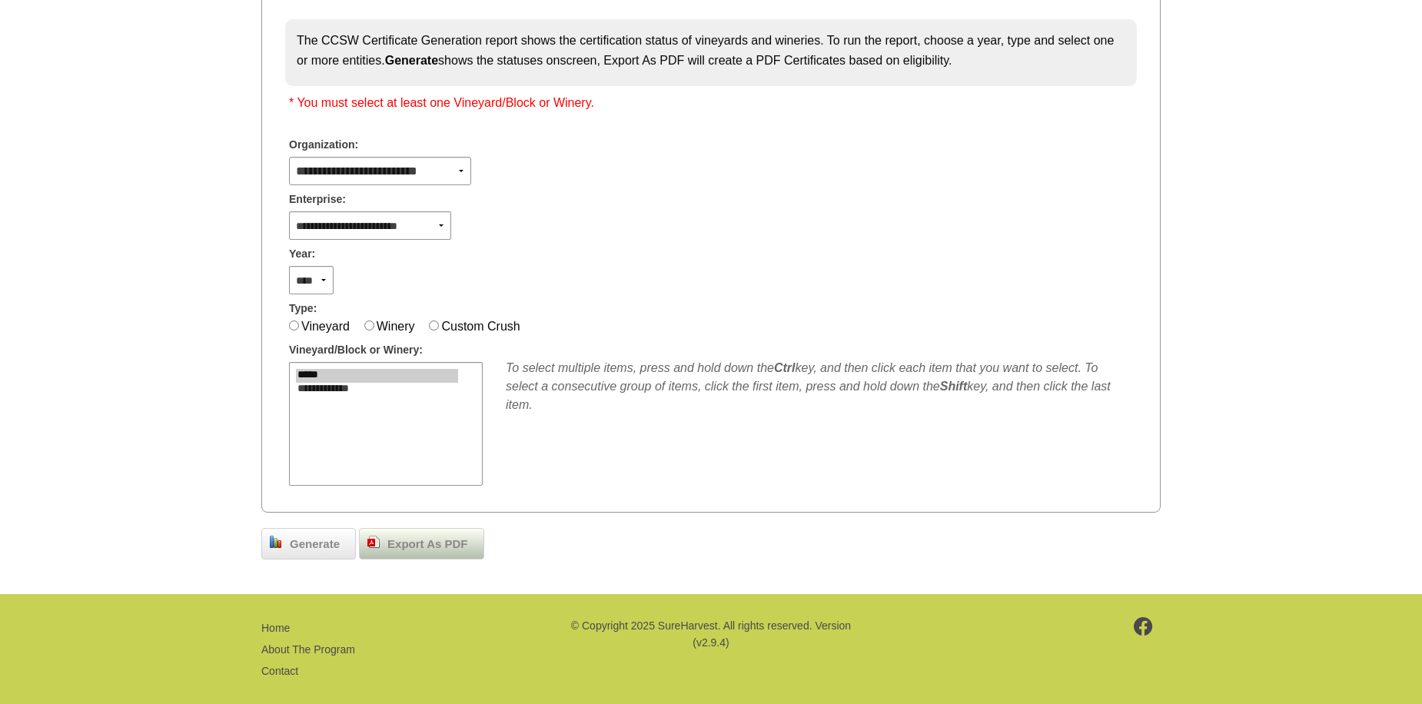 The image size is (1422, 704). I want to click on strong: Generate, so click(411, 60).